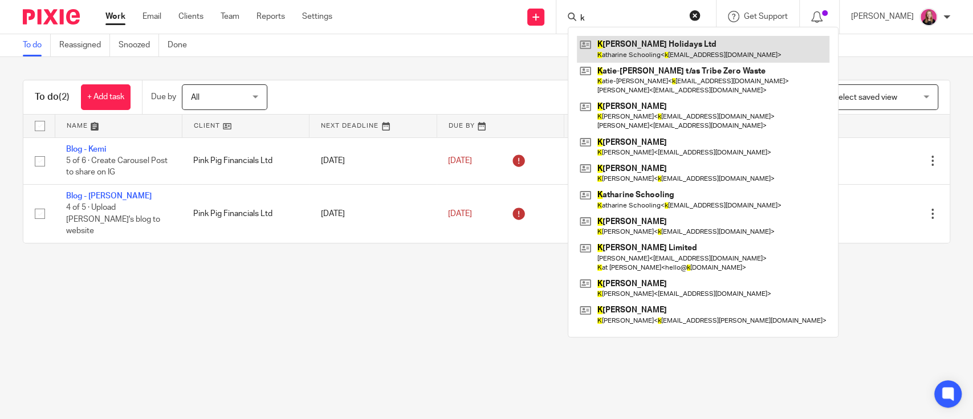 The width and height of the screenshot is (973, 419). I want to click on a: Team, so click(230, 17).